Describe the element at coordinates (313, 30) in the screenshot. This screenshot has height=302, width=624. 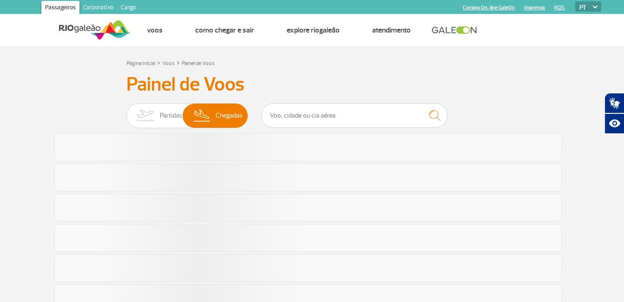
I see `a: Explore RIOgaleão` at that location.